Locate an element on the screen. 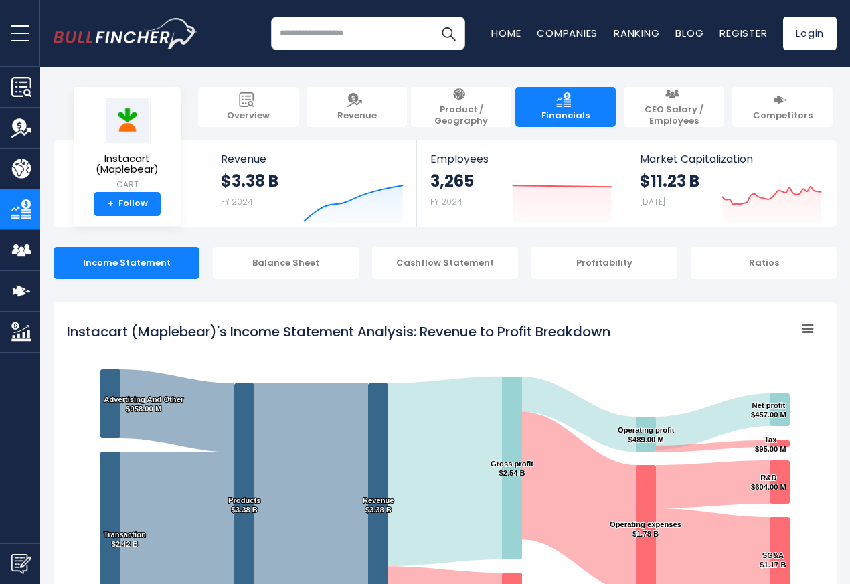 This screenshot has height=584, width=850. div: Balance Sheet is located at coordinates (286, 263).